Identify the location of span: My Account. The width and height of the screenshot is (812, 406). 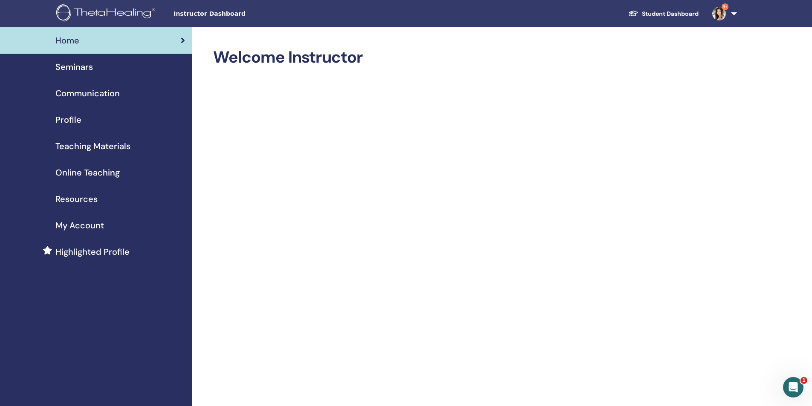
(80, 226).